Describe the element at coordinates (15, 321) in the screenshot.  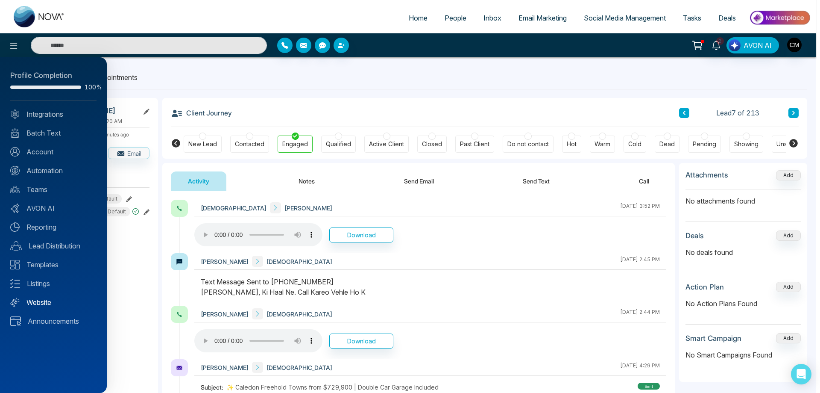
I see `img: announcements.svg` at that location.